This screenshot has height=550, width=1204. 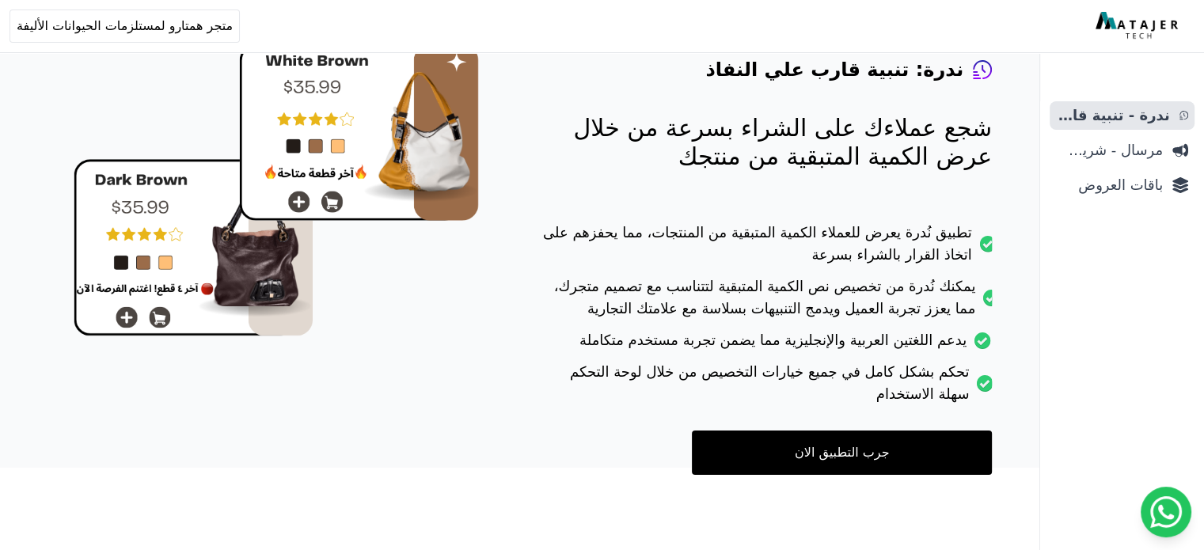 What do you see at coordinates (276, 190) in the screenshot?
I see `img: hero` at bounding box center [276, 190].